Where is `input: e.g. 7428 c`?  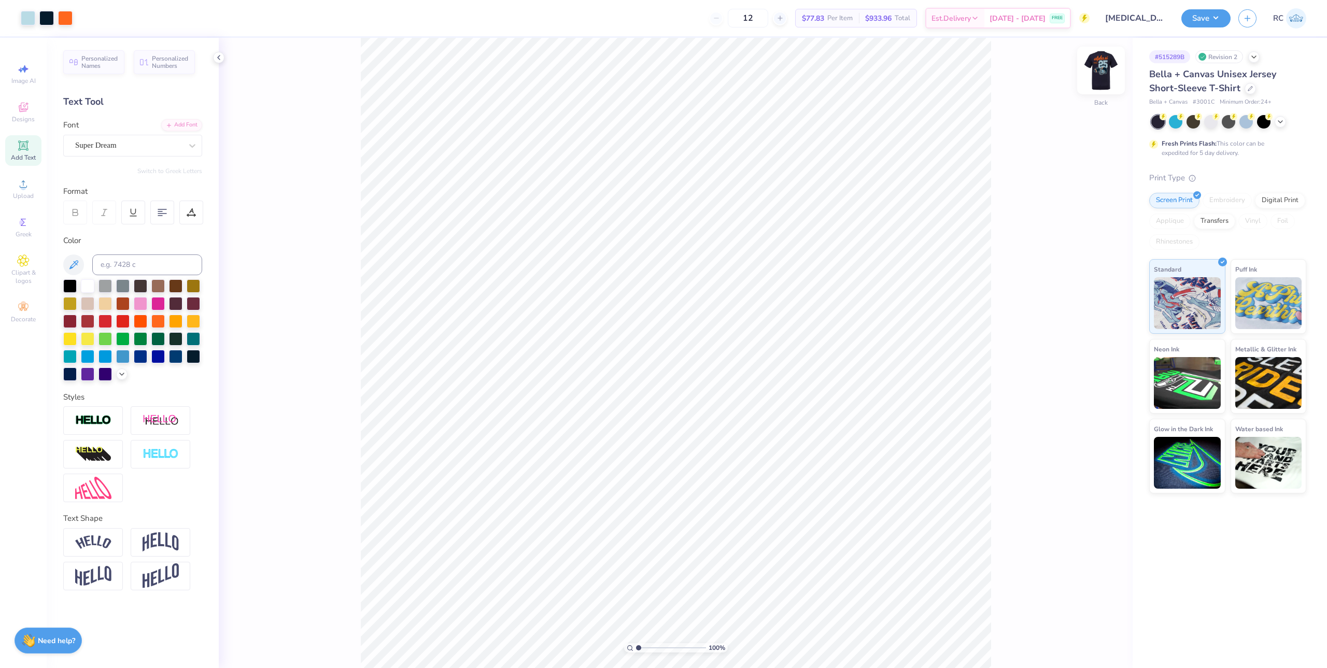
input: e.g. 7428 c is located at coordinates (147, 265).